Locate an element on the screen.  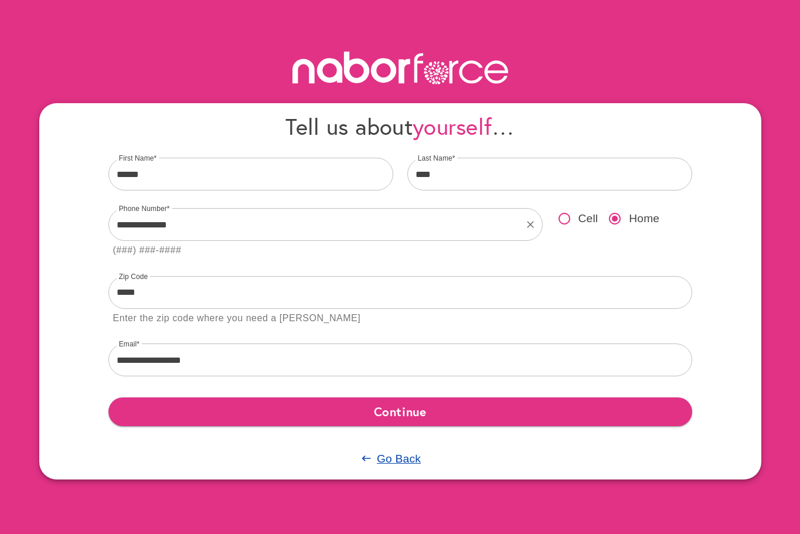
button: Continue is located at coordinates (400, 411).